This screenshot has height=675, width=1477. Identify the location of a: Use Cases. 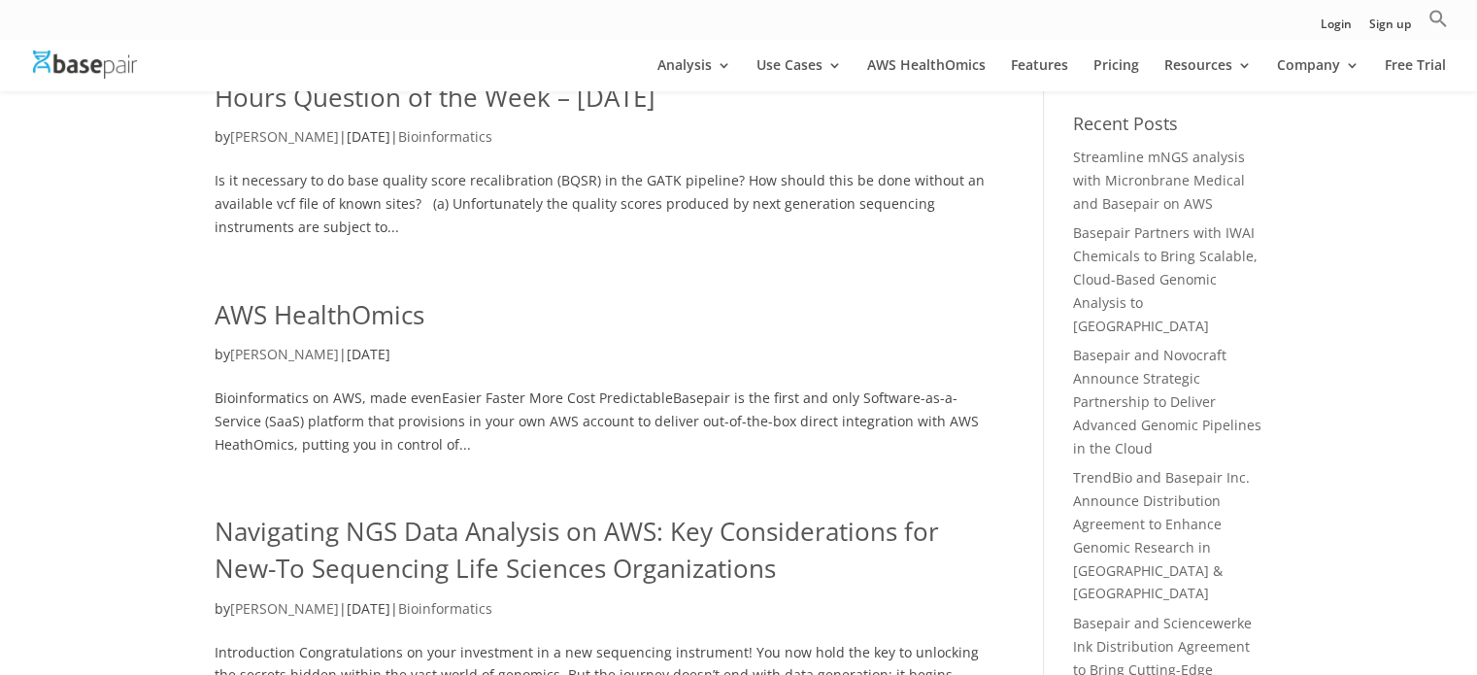
(799, 75).